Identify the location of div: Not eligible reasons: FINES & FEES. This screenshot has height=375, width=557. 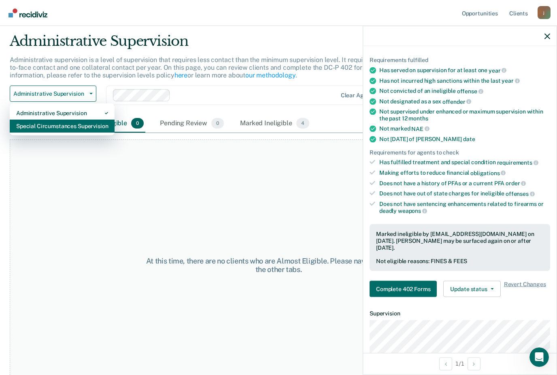
(460, 261).